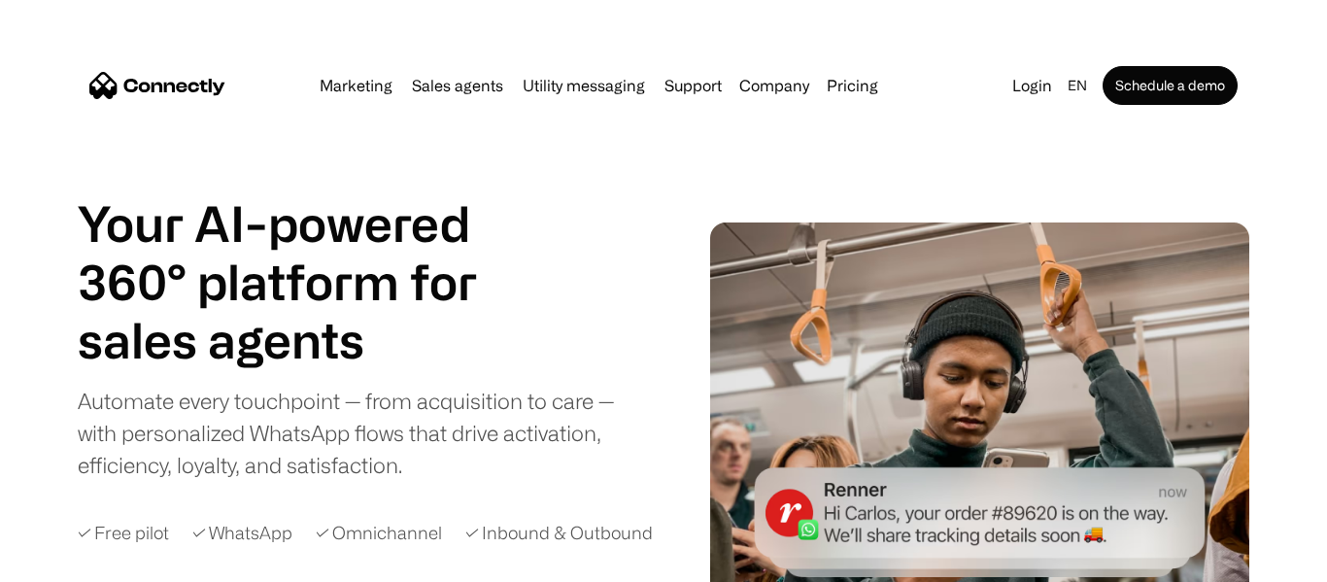  What do you see at coordinates (301, 340) in the screenshot?
I see `div: 1 of 4` at bounding box center [301, 340].